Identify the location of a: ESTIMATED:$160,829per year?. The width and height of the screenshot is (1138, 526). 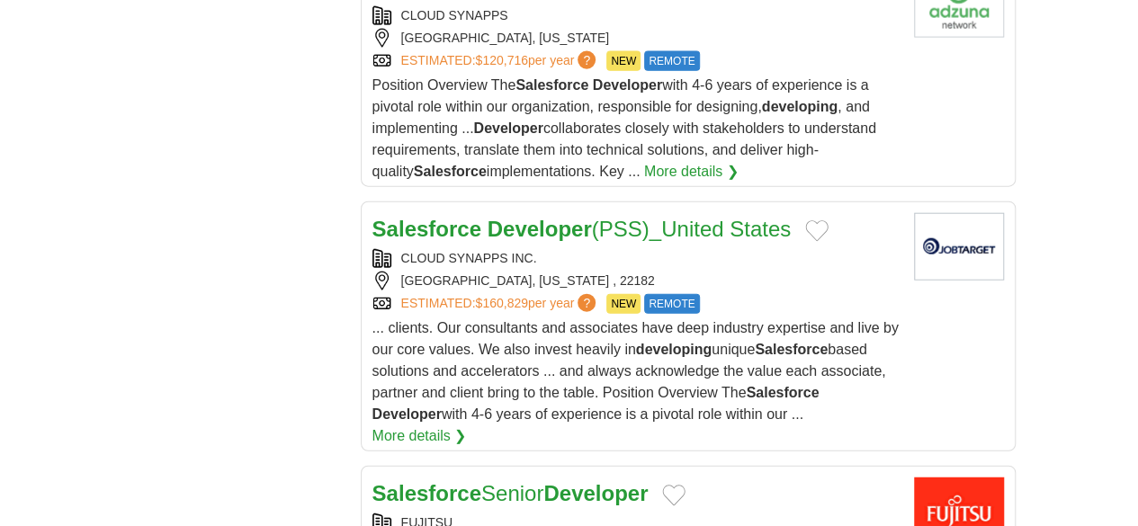
(500, 304).